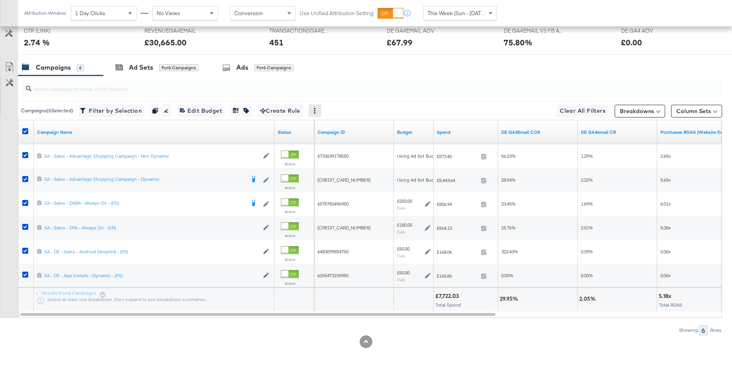 The image size is (732, 370). I want to click on button: Column Sets, so click(697, 111).